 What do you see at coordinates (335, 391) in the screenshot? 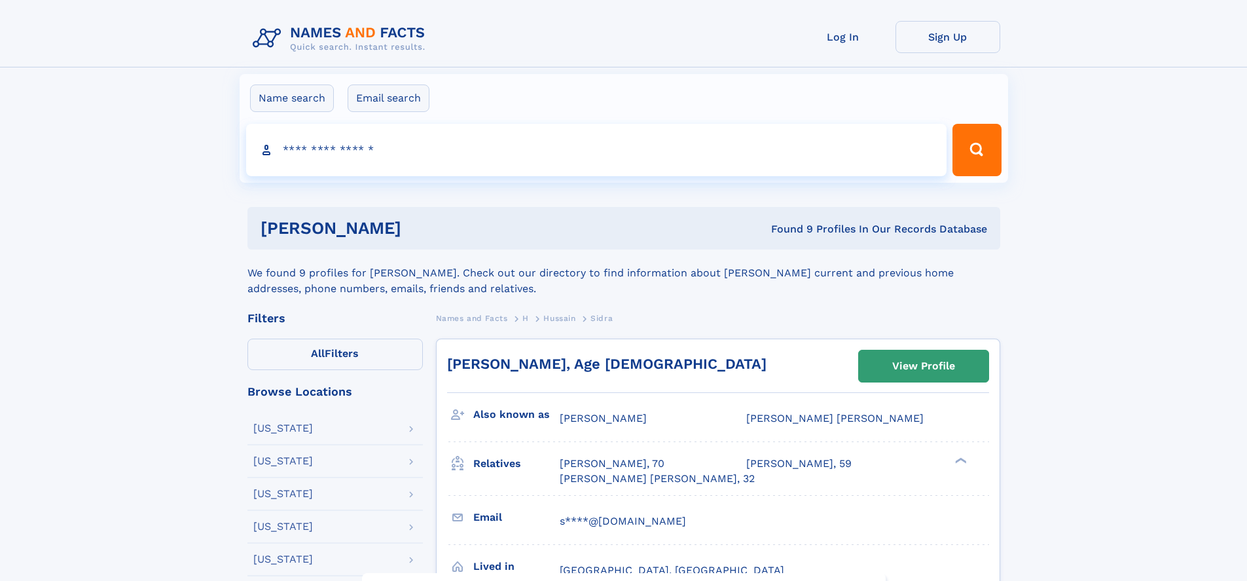
I see `div: Browse Locations` at bounding box center [335, 391].